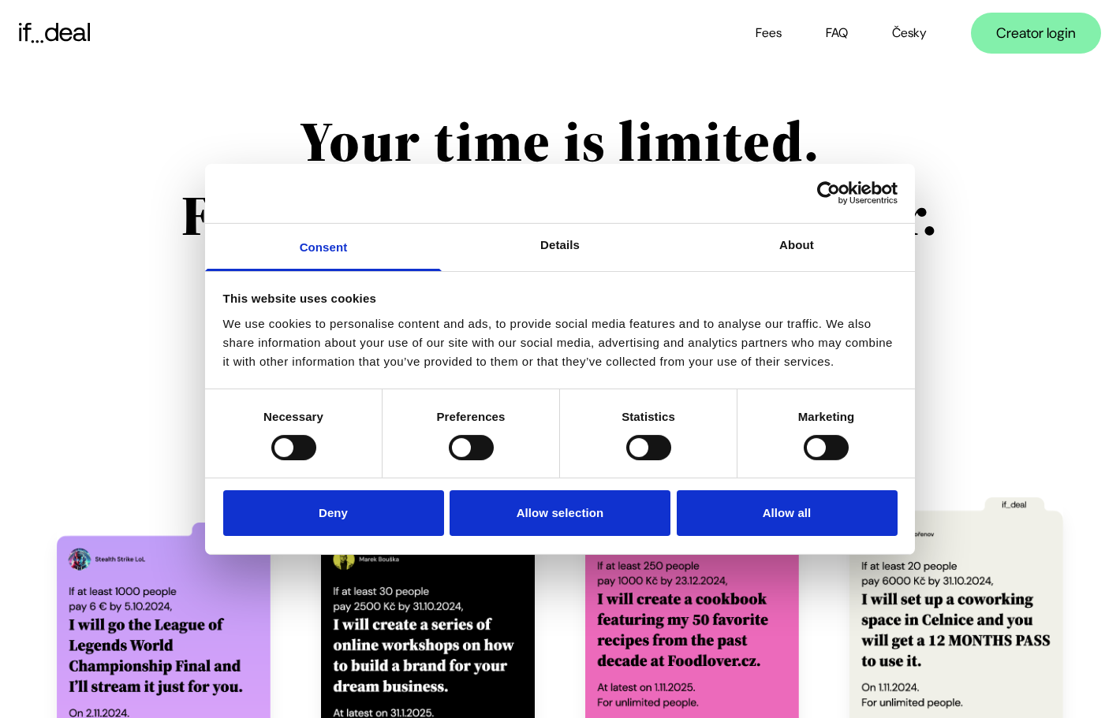 This screenshot has height=718, width=1120. Describe the element at coordinates (334, 513) in the screenshot. I see `button: Deny` at that location.